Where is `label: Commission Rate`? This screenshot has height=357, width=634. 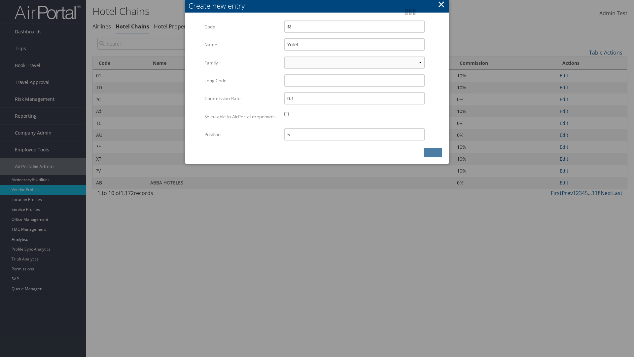 label: Commission Rate is located at coordinates (242, 98).